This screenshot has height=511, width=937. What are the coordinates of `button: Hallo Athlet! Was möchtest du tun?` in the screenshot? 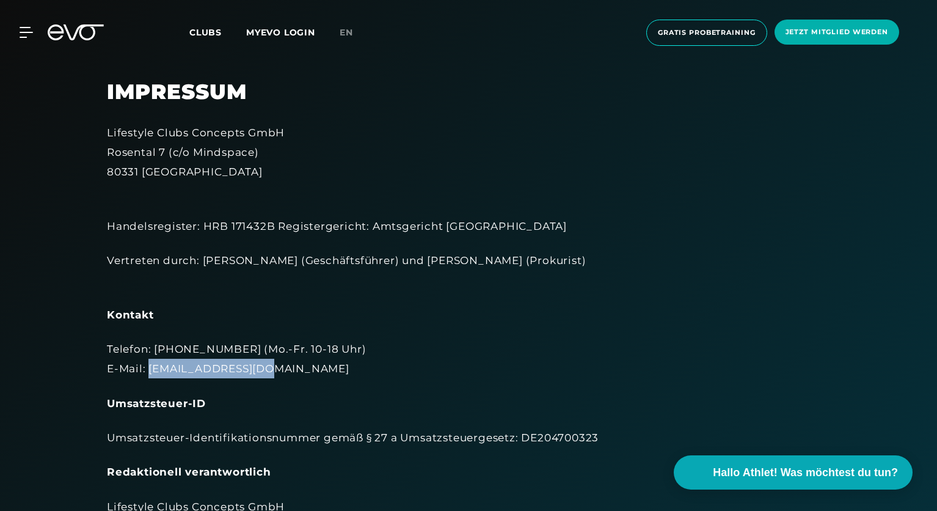 It's located at (793, 472).